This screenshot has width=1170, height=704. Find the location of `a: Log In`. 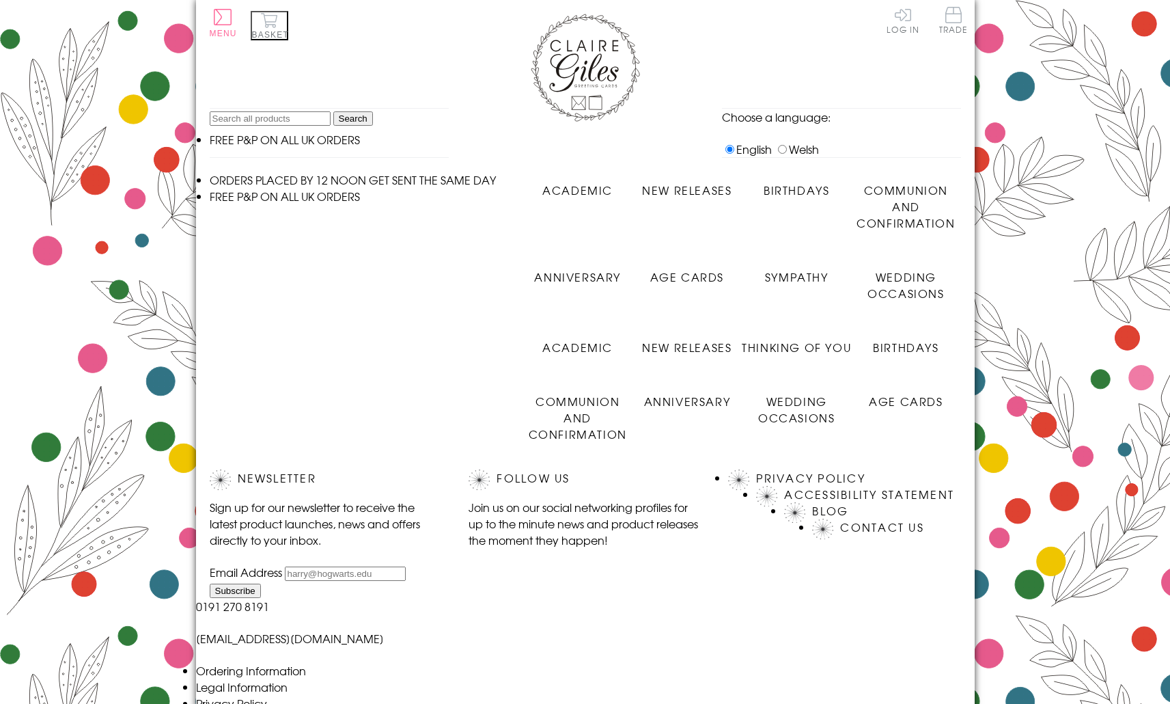

a: Log In is located at coordinates (903, 20).